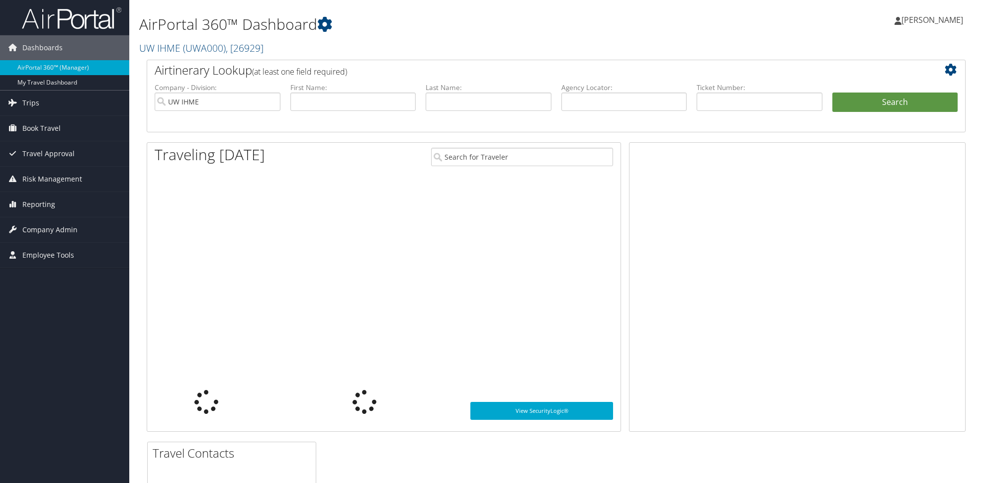 The width and height of the screenshot is (983, 483). I want to click on a: View SecurityLogic®, so click(541, 411).